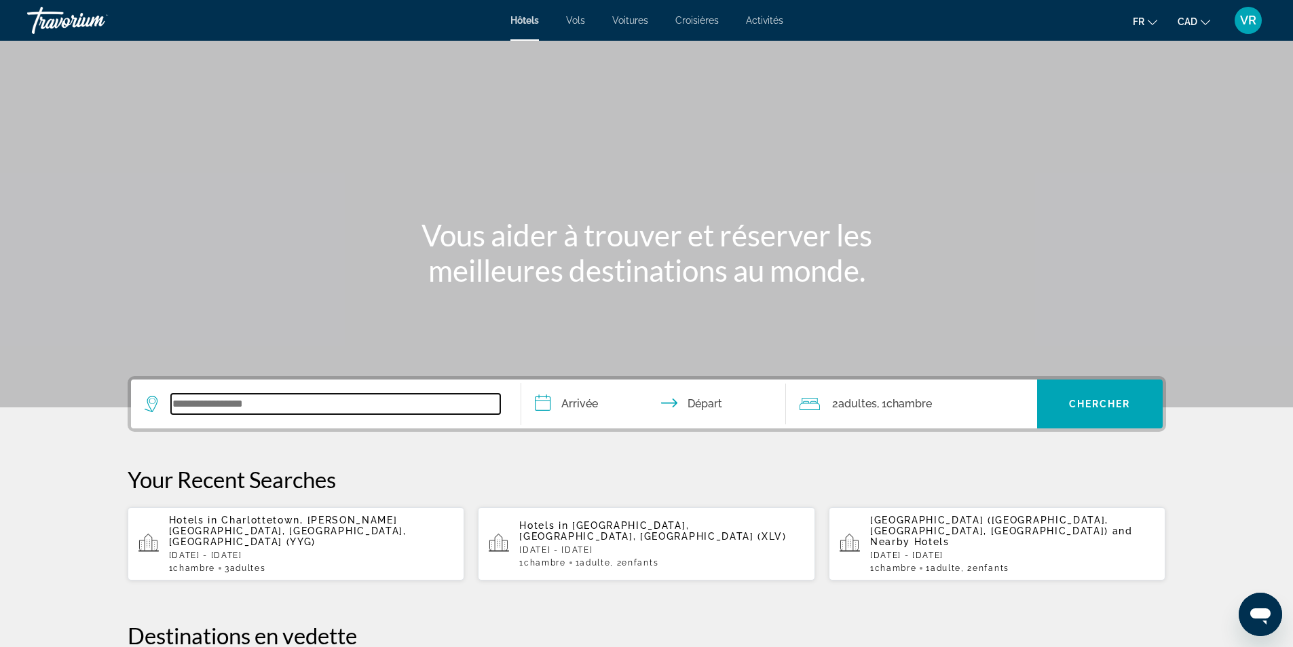  I want to click on span: 3, so click(245, 568).